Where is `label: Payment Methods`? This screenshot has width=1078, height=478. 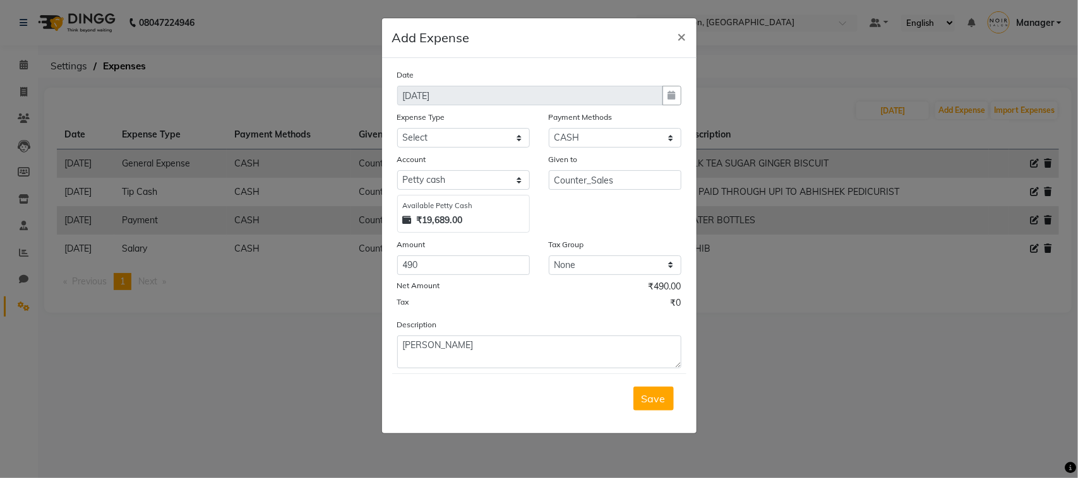
label: Payment Methods is located at coordinates (580, 117).